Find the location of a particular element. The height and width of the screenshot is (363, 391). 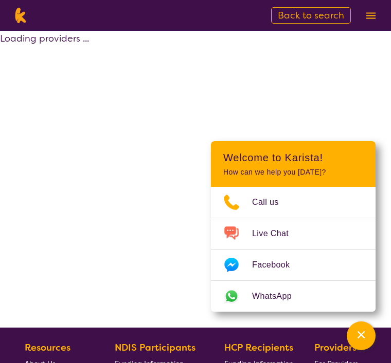

span: Back to search is located at coordinates (310, 15).